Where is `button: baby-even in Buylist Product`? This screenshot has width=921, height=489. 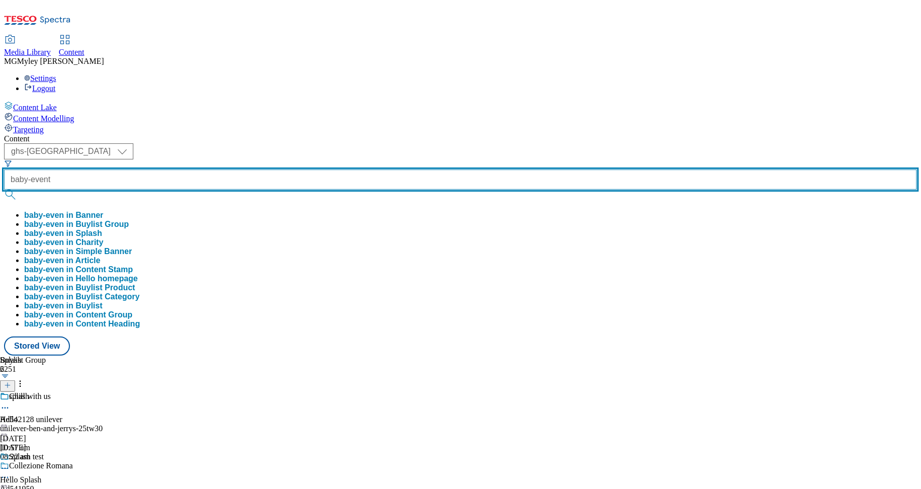 button: baby-even in Buylist Product is located at coordinates (79, 288).